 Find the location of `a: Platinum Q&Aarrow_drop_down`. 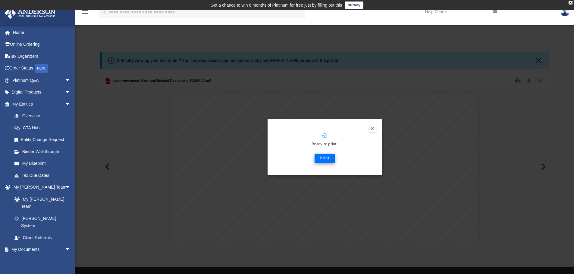

a: Platinum Q&Aarrow_drop_down is located at coordinates (42, 80).